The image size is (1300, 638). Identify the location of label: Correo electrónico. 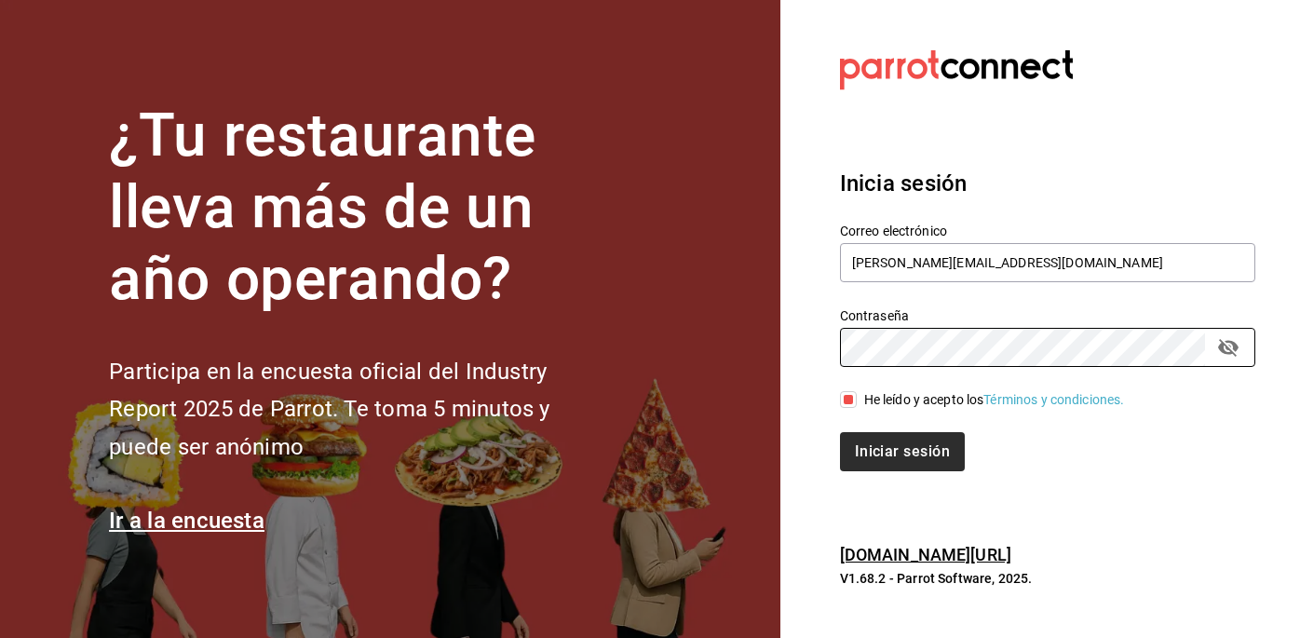
(1048, 231).